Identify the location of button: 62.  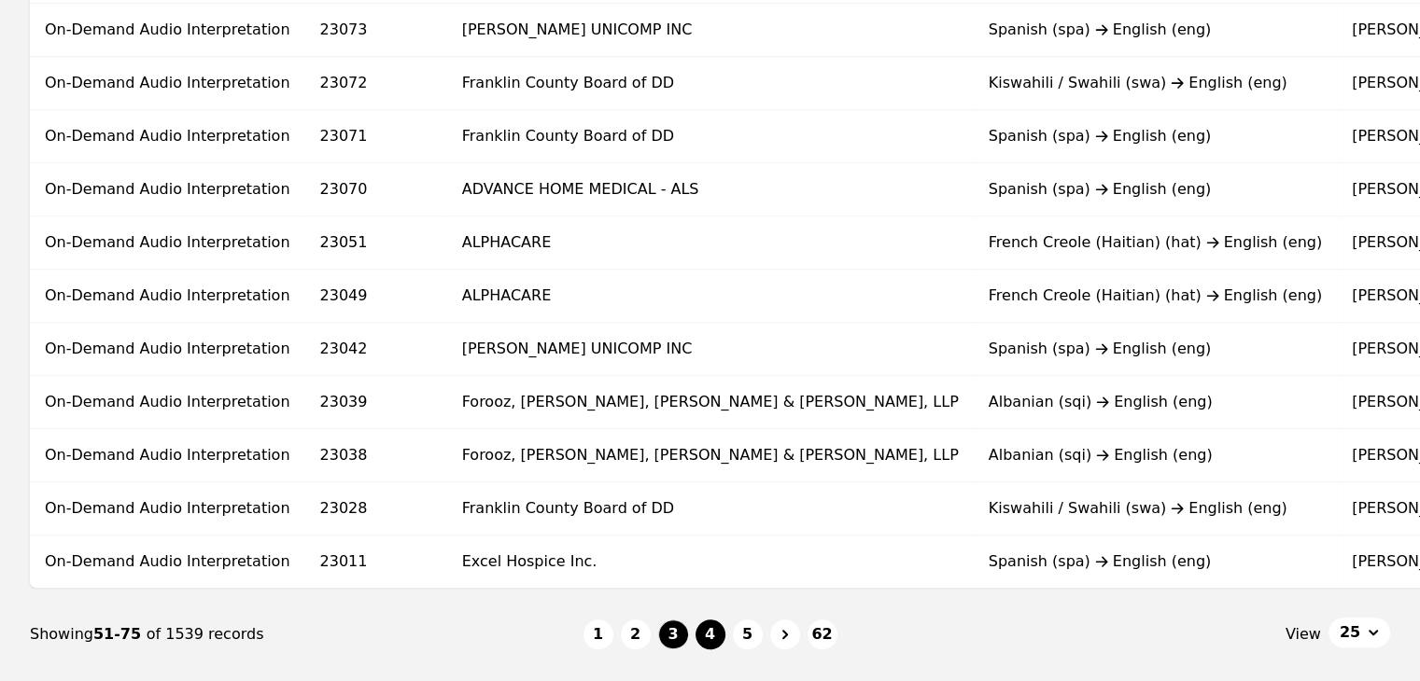
(822, 635).